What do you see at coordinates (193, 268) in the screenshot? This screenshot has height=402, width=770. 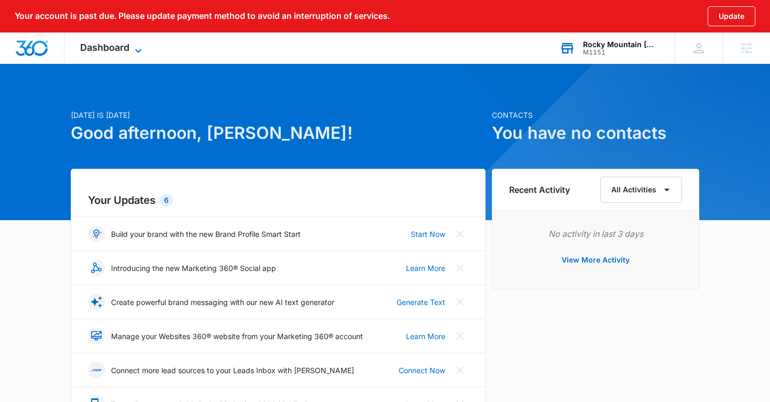 I see `p: Introducing the new Marketing 360® Social app` at bounding box center [193, 268].